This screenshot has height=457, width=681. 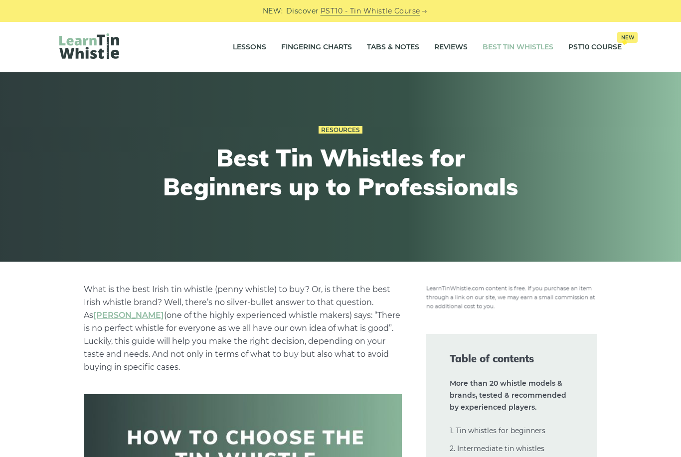 What do you see at coordinates (512, 359) in the screenshot?
I see `span: Table of contents` at bounding box center [512, 359].